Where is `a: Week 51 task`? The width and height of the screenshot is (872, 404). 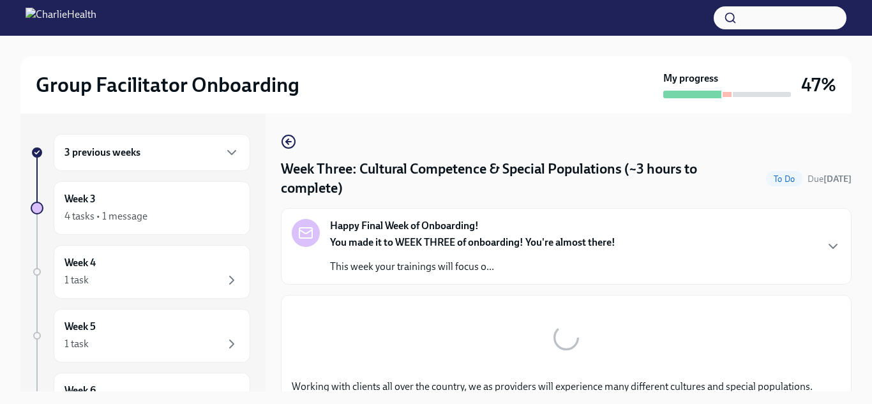
a: Week 51 task is located at coordinates (140, 336).